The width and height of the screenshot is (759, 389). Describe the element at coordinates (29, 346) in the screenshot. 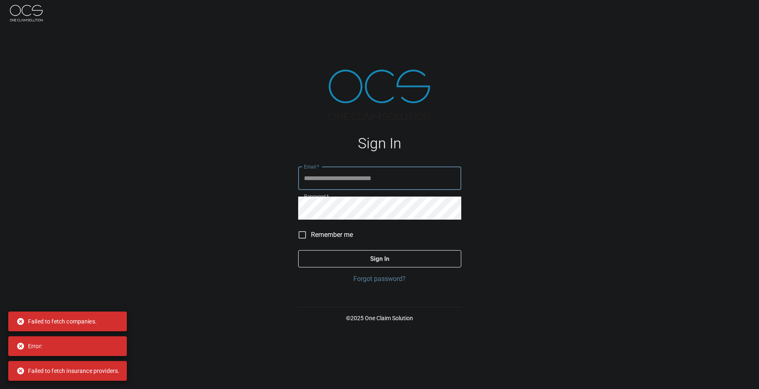

I see `div: Error:` at that location.